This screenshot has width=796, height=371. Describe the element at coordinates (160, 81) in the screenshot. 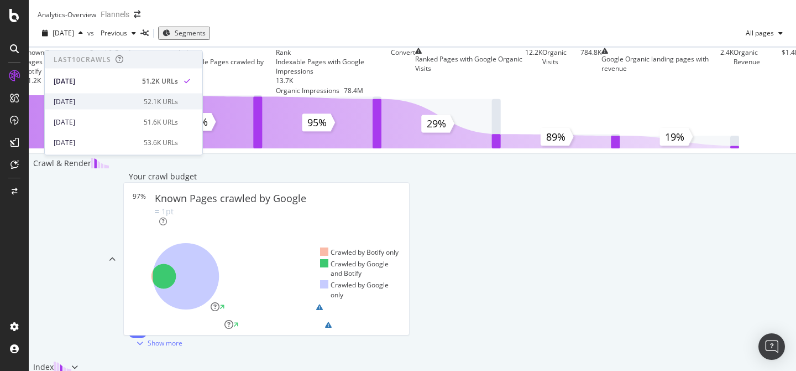

I see `div: 51.2K URLs` at that location.